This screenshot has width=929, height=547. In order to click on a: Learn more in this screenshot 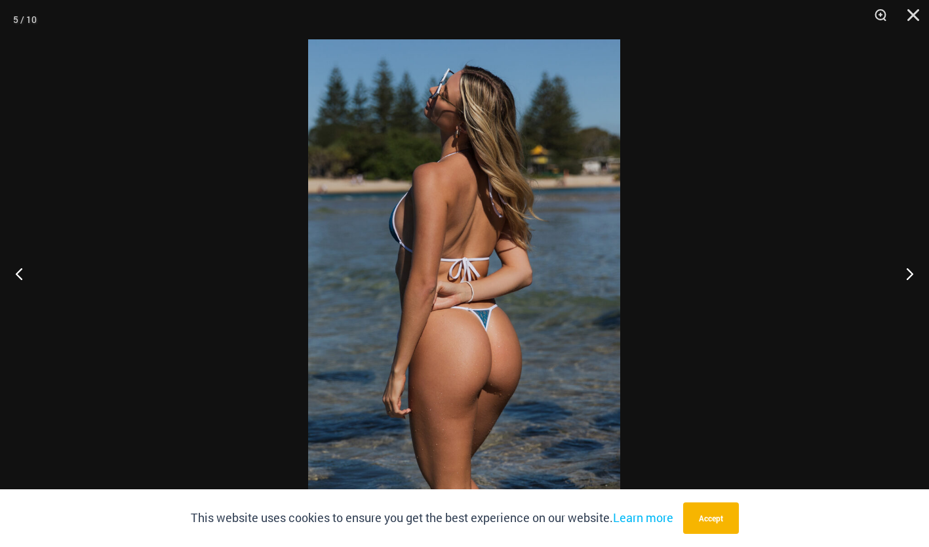, I will do `click(643, 517)`.